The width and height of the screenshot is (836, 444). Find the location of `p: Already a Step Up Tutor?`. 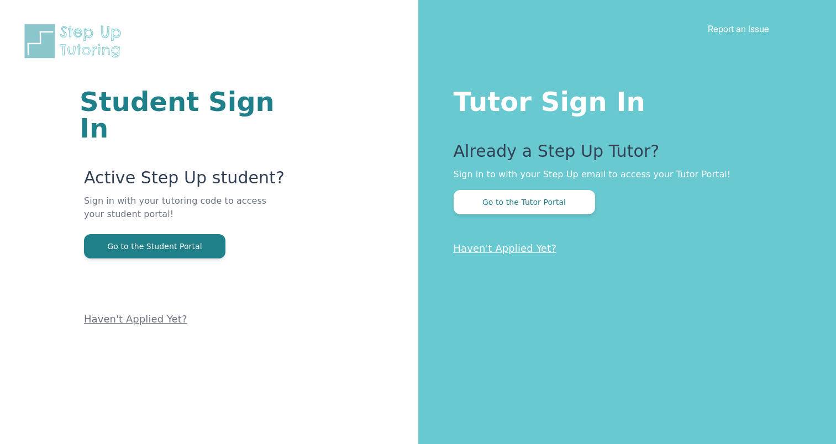

p: Already a Step Up Tutor? is located at coordinates (623, 155).